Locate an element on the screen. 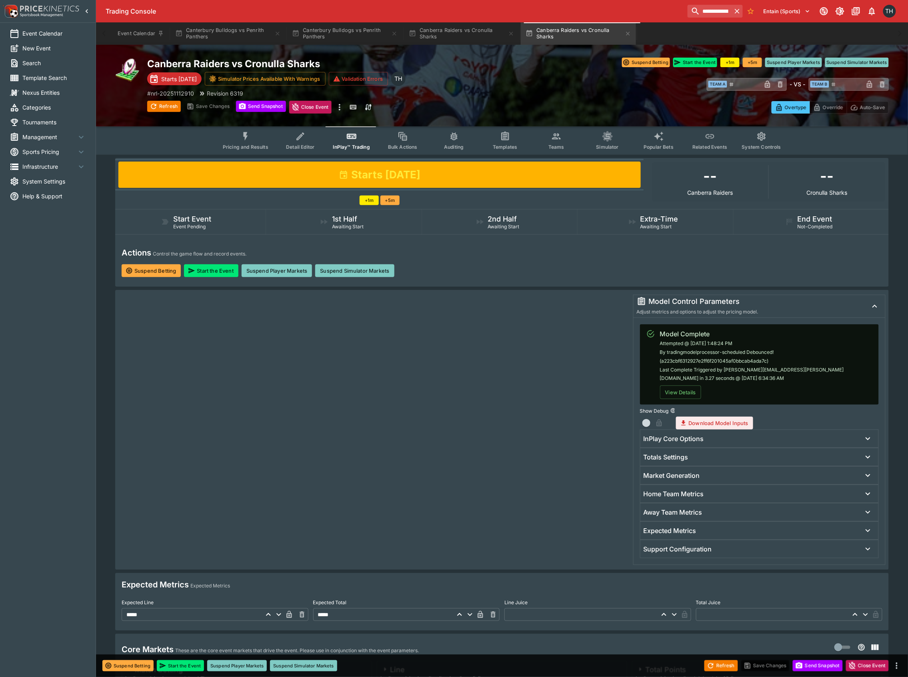  span: Detail Editor is located at coordinates (300, 147).